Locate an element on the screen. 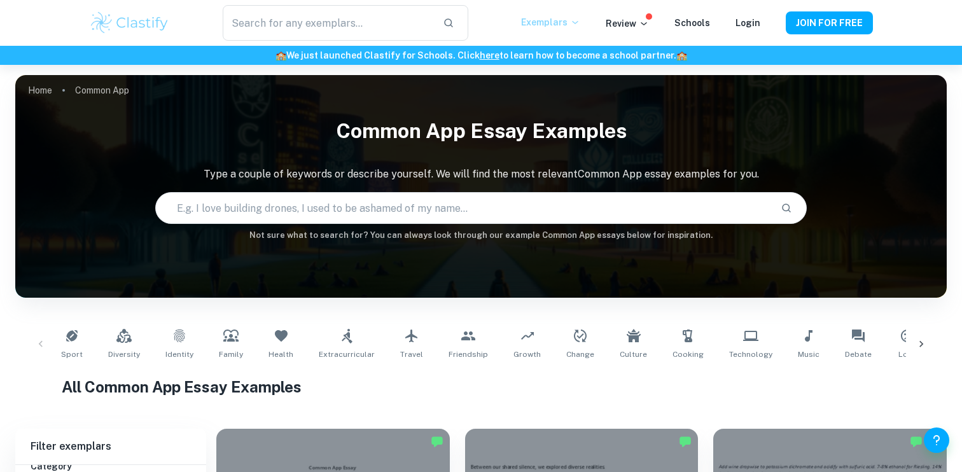 The width and height of the screenshot is (962, 472). span: Music is located at coordinates (809, 354).